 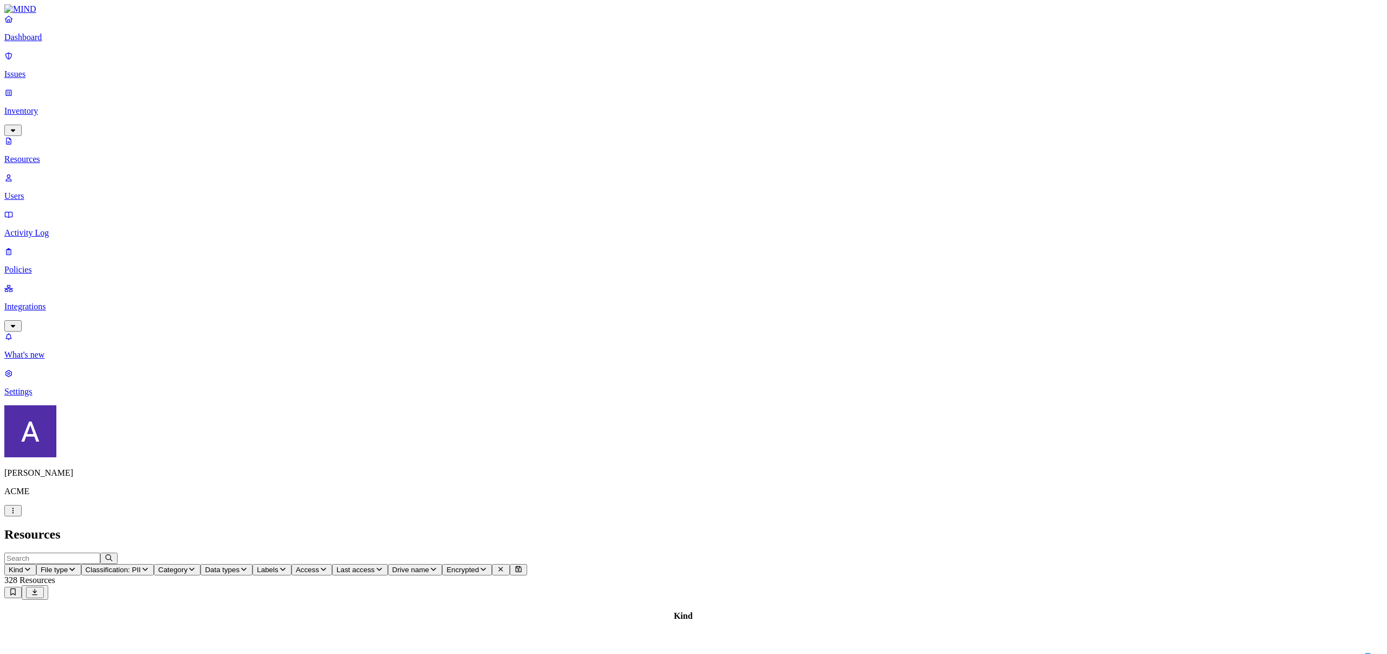 I want to click on p: Policies, so click(x=693, y=270).